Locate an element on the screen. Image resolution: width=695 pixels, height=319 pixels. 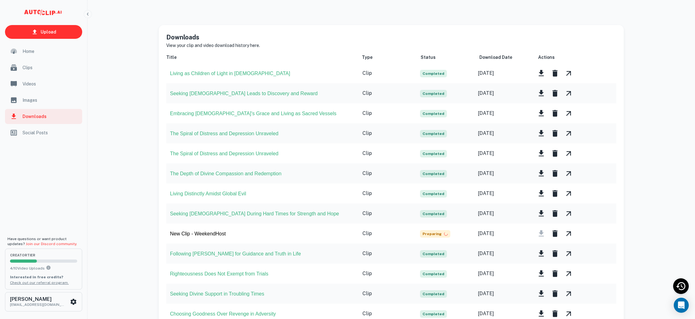
div: Social Posts is located at coordinates (43, 133).